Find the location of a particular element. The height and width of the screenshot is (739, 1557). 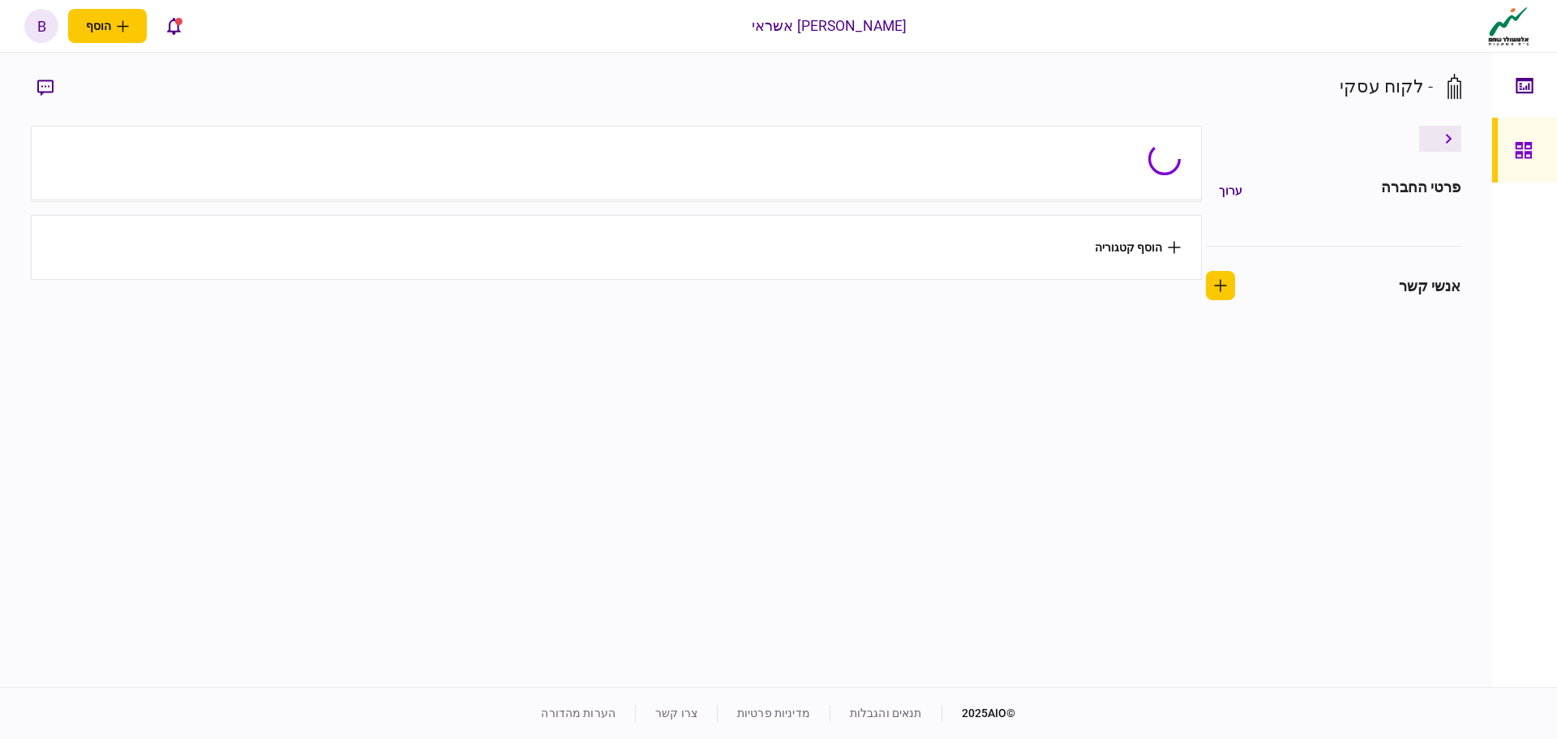

a: תנאים והגבלות is located at coordinates (885, 713).